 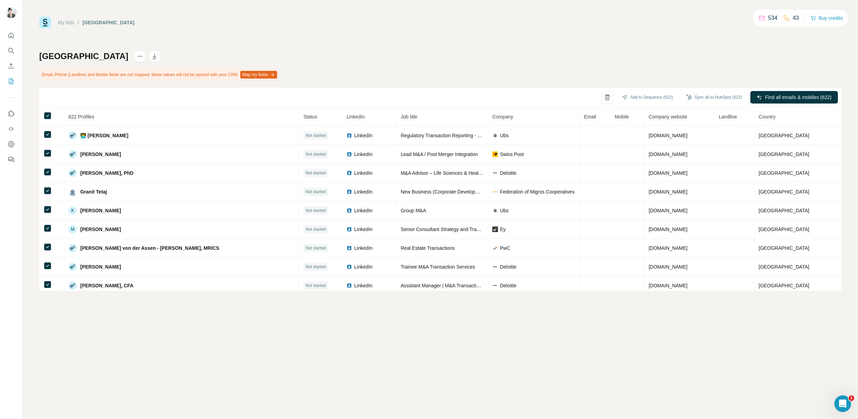 I want to click on span: Ey, so click(x=503, y=229).